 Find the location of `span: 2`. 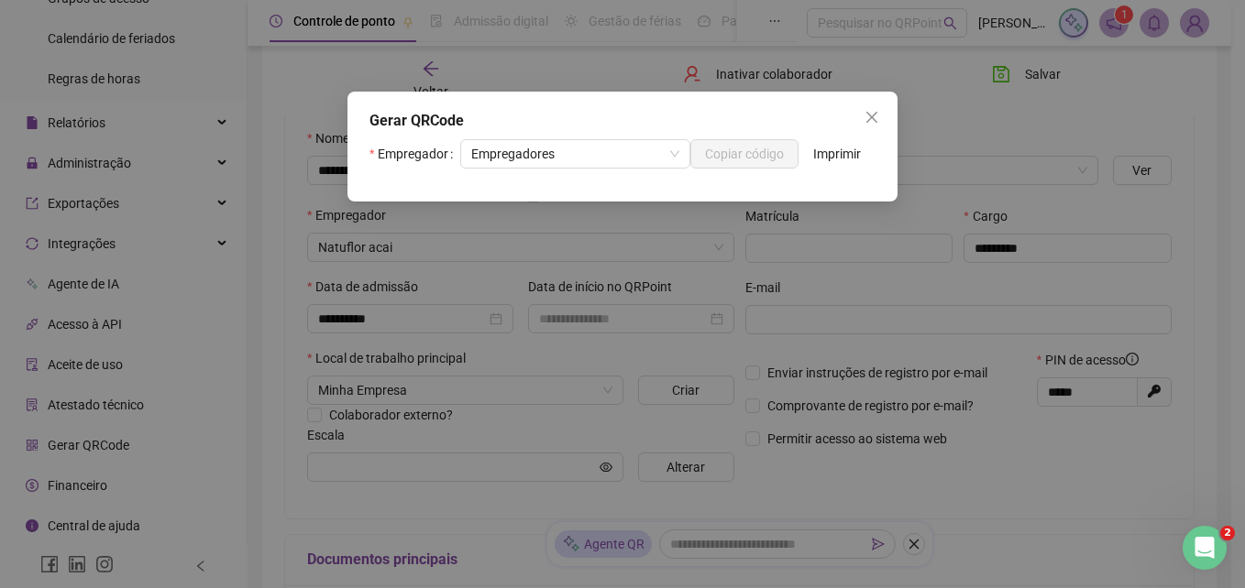

span: 2 is located at coordinates (1227, 533).